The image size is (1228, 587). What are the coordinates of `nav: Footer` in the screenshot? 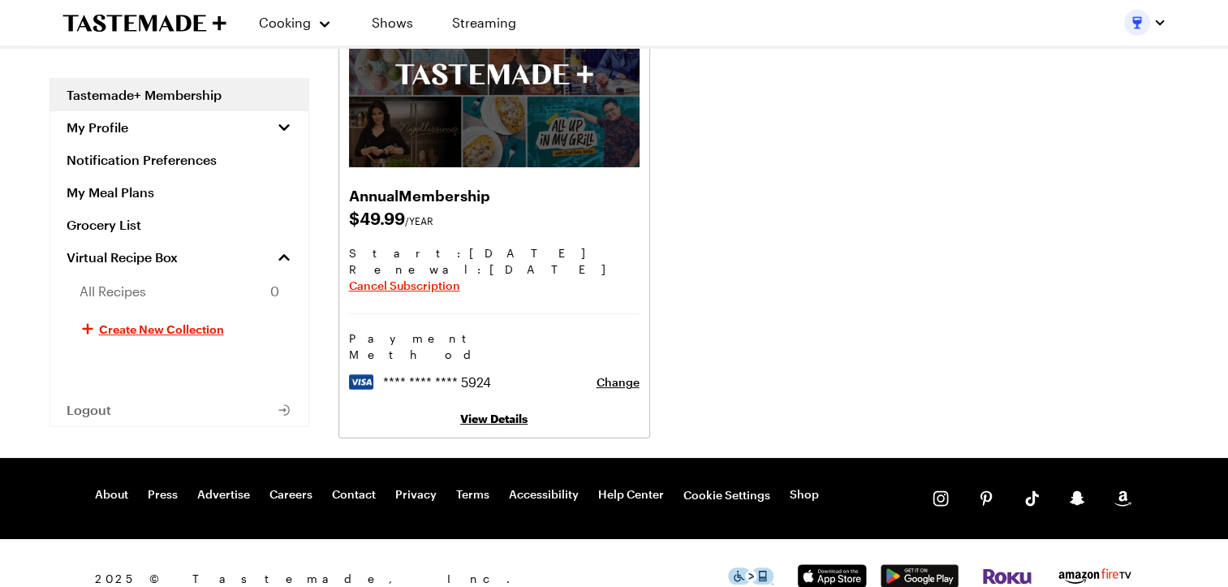 It's located at (457, 495).